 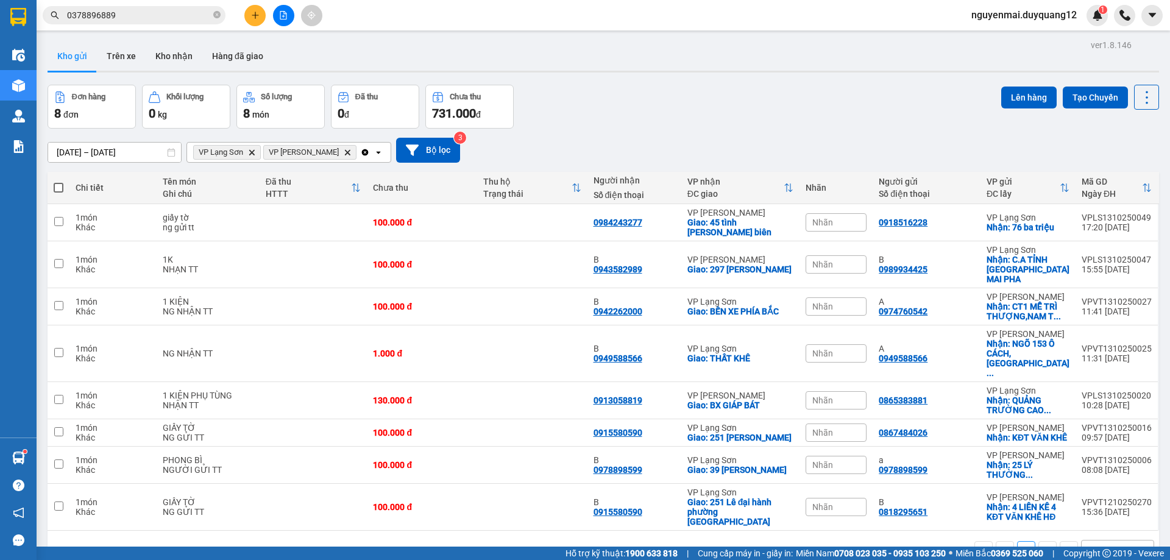 I want to click on span: close-circle, so click(x=217, y=15).